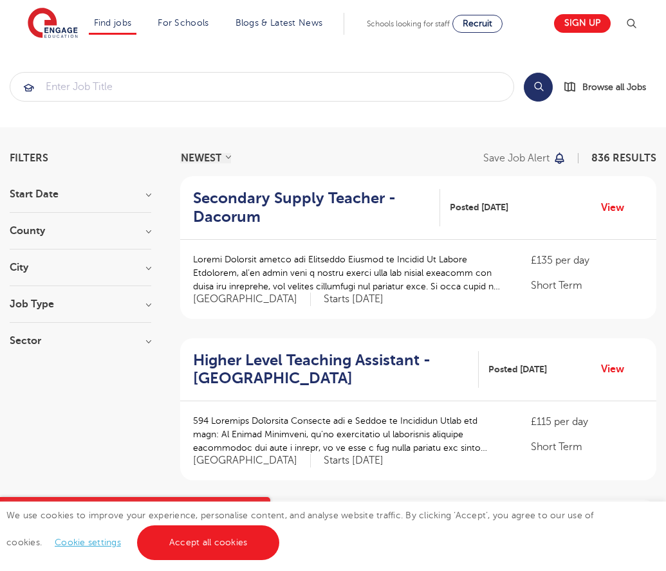 The width and height of the screenshot is (666, 571). What do you see at coordinates (311, 208) in the screenshot?
I see `h2: Secondary Supply Teacher - Dacorum` at bounding box center [311, 208].